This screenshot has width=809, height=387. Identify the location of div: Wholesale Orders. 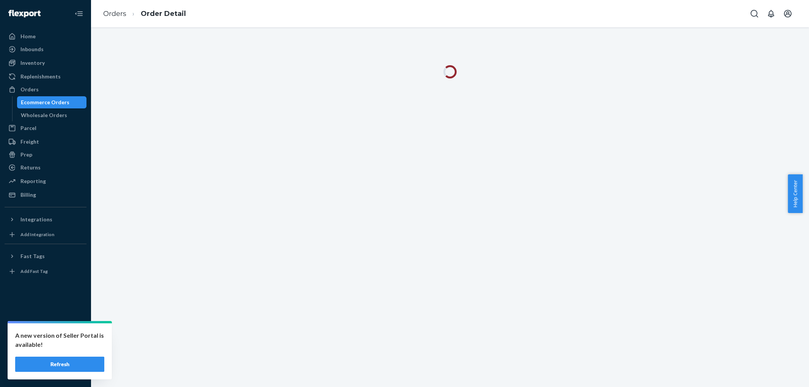
(44, 115).